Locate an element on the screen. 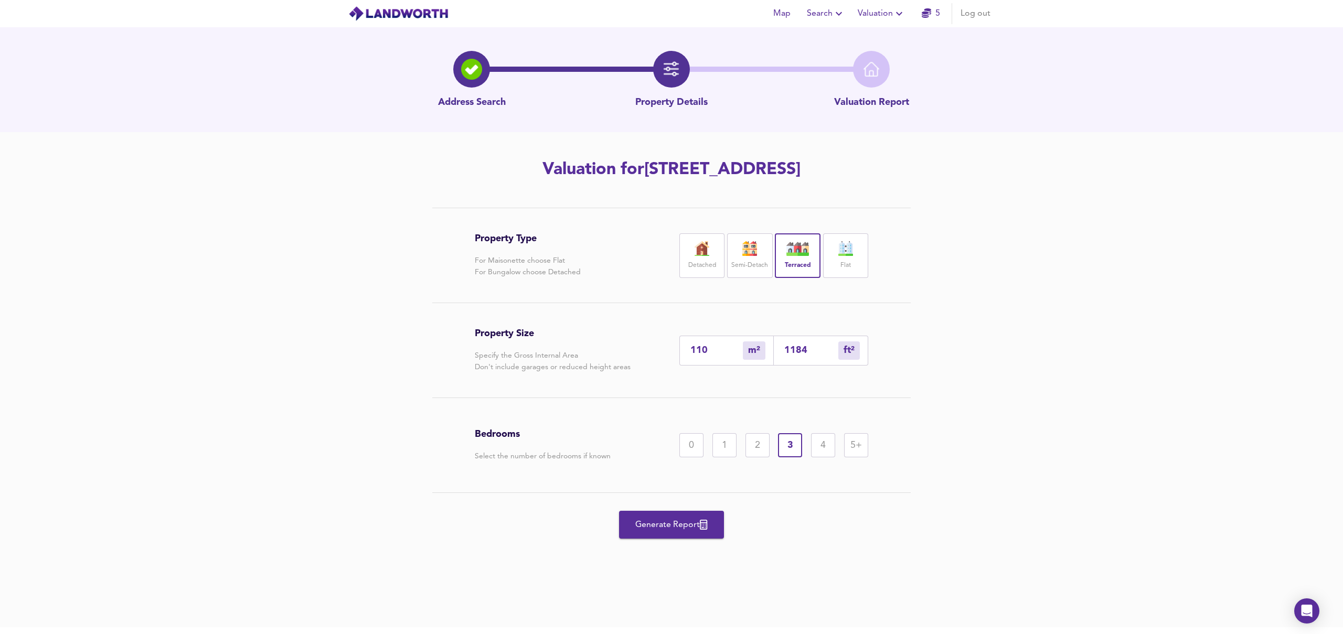 The image size is (1343, 634). button: 5 is located at coordinates (931, 14).